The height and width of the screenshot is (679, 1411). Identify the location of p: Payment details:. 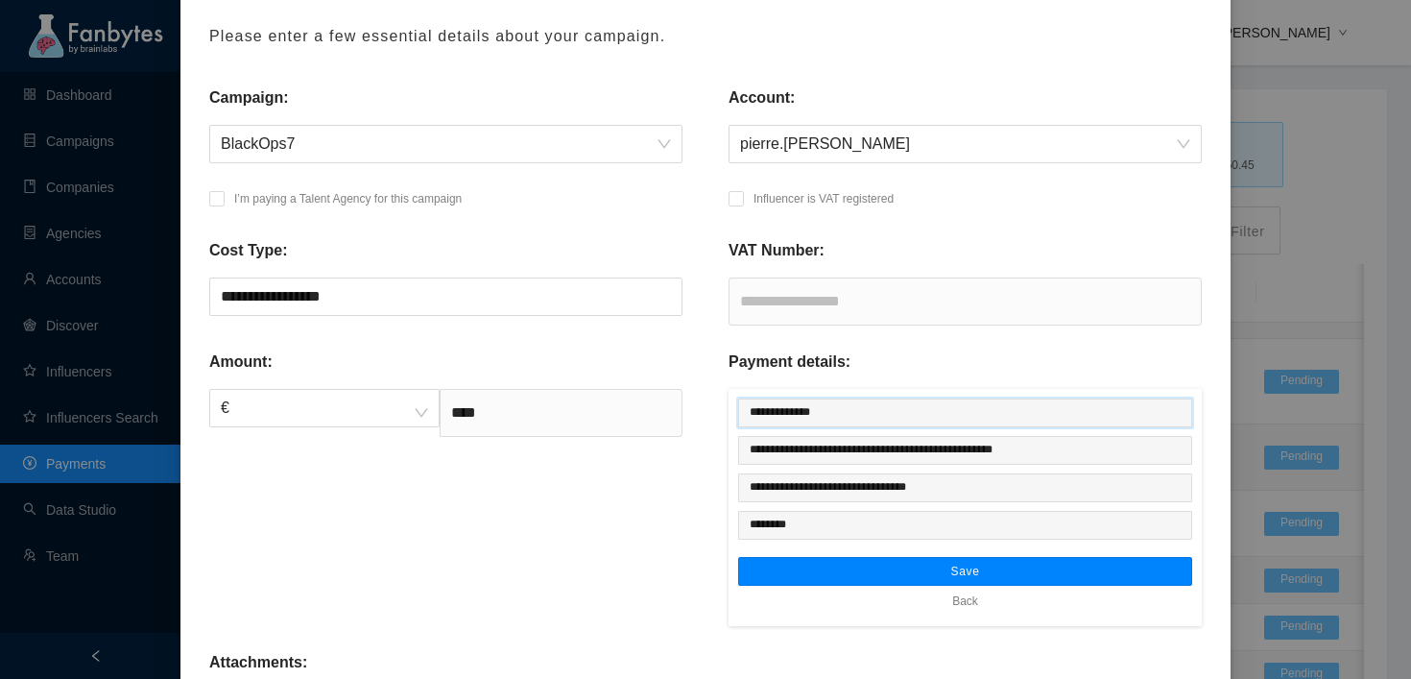
(789, 362).